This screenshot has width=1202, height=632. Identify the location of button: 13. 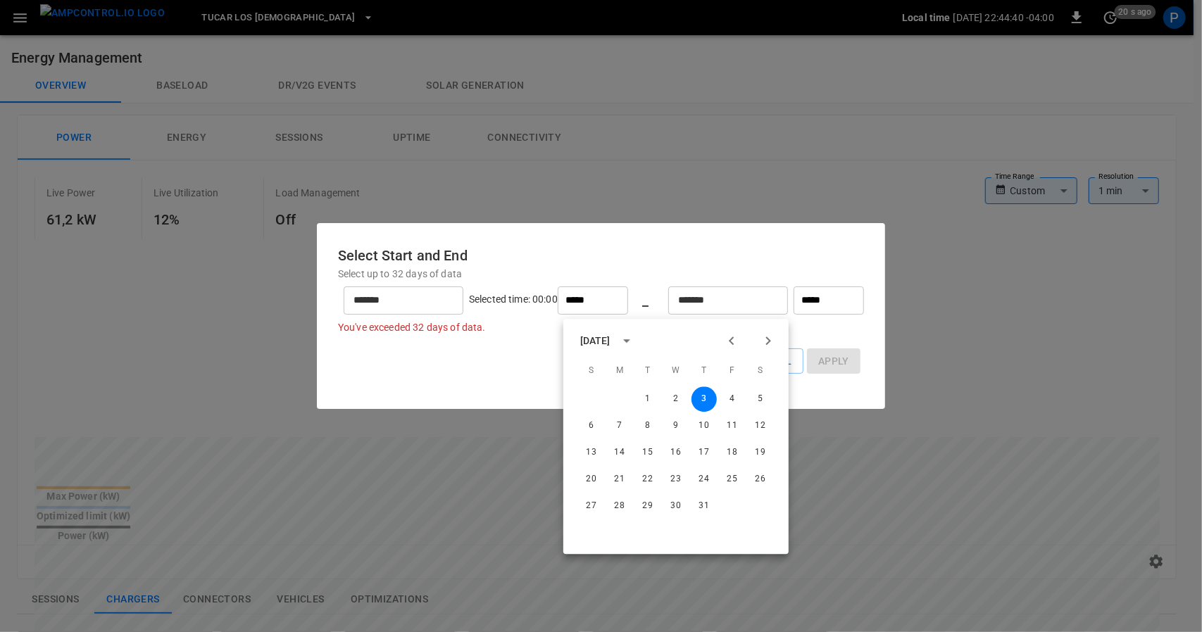
(591, 453).